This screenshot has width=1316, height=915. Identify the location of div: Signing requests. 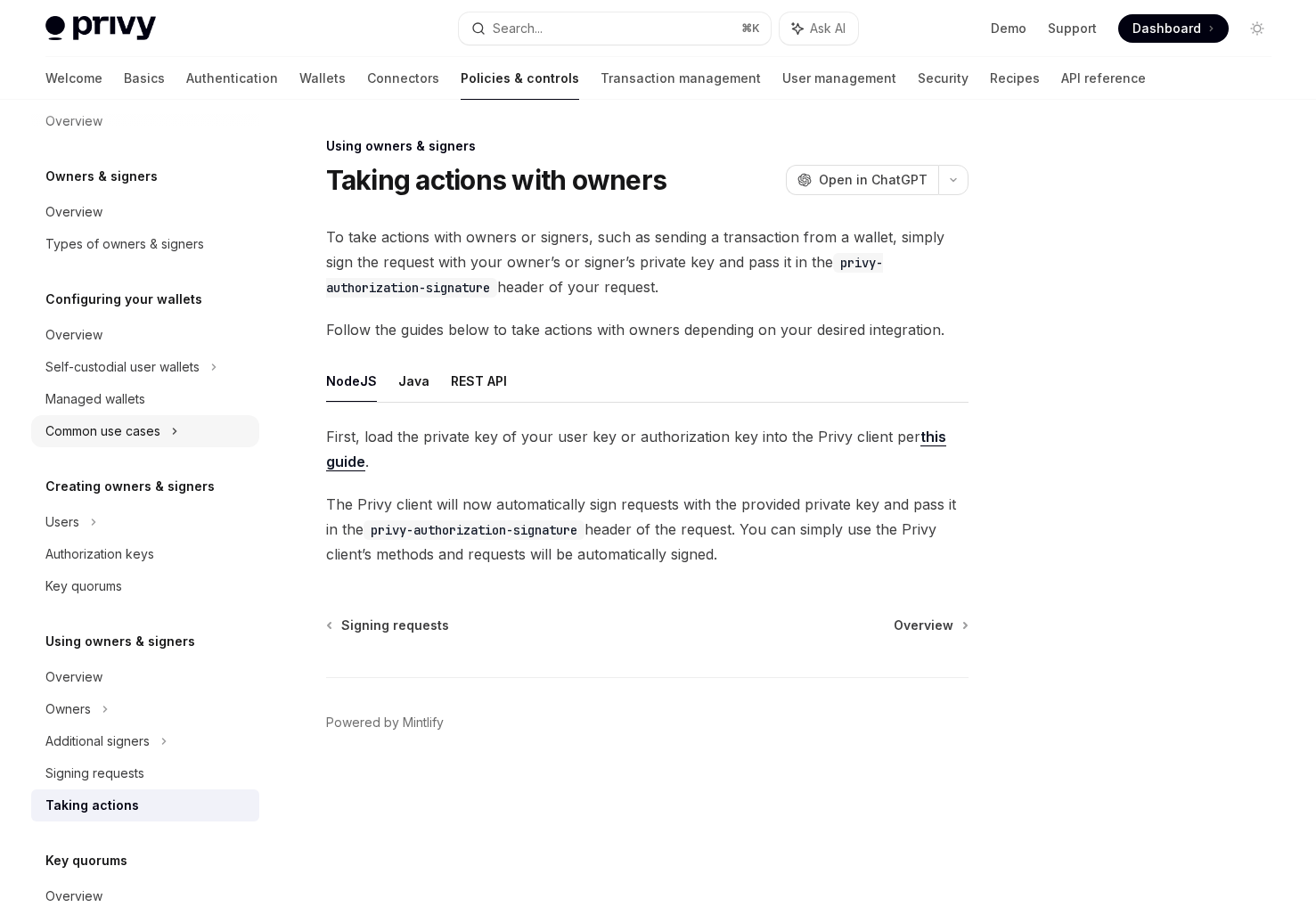
(95, 773).